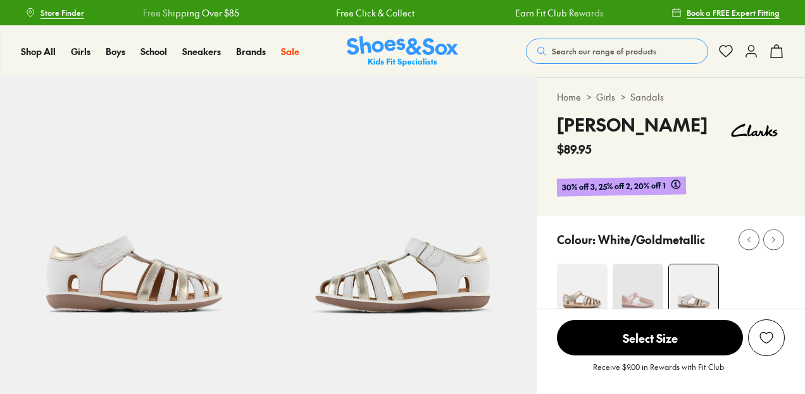 The width and height of the screenshot is (805, 394). Describe the element at coordinates (604, 51) in the screenshot. I see `span: Search our range of products` at that location.